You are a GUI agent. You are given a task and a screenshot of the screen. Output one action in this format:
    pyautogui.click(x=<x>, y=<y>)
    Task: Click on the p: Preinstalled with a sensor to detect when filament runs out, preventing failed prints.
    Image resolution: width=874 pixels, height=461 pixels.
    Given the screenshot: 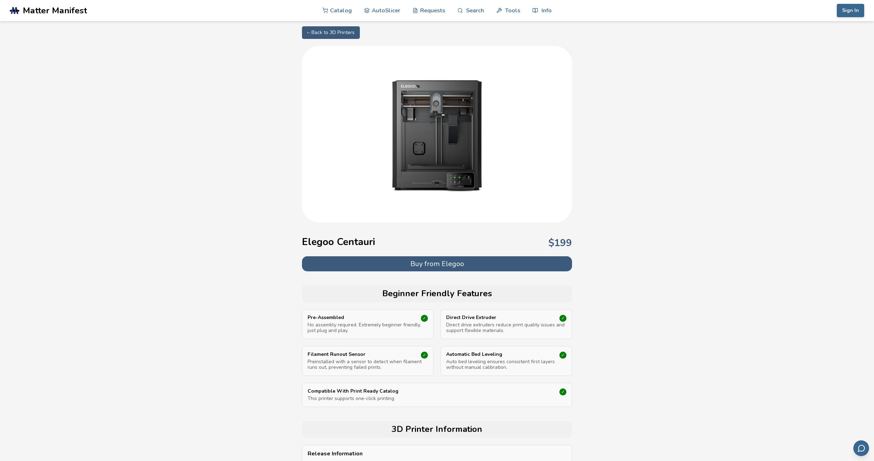 What is the action you would take?
    pyautogui.click(x=368, y=365)
    